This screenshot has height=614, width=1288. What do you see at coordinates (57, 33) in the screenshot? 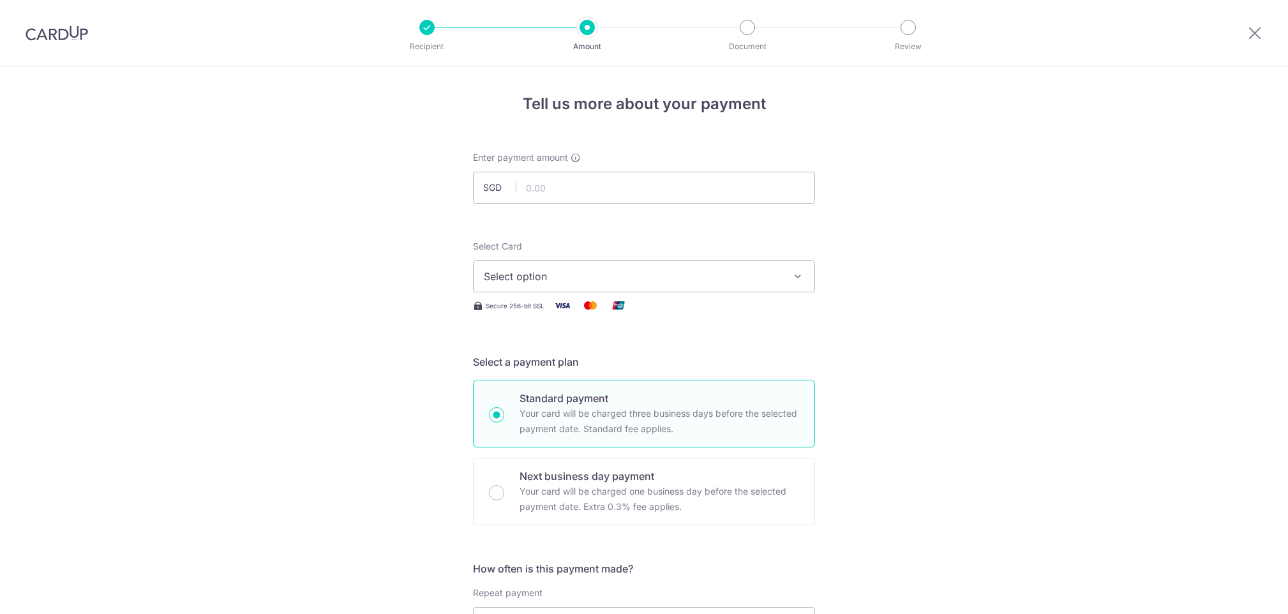
I see `img: CardUp` at bounding box center [57, 33].